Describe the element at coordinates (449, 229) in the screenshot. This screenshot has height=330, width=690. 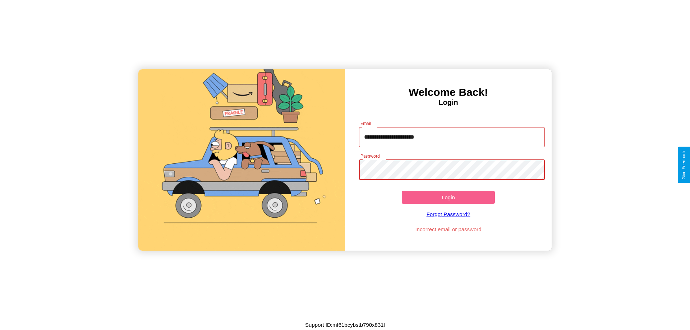
I see `p: Incorrect email or password` at that location.